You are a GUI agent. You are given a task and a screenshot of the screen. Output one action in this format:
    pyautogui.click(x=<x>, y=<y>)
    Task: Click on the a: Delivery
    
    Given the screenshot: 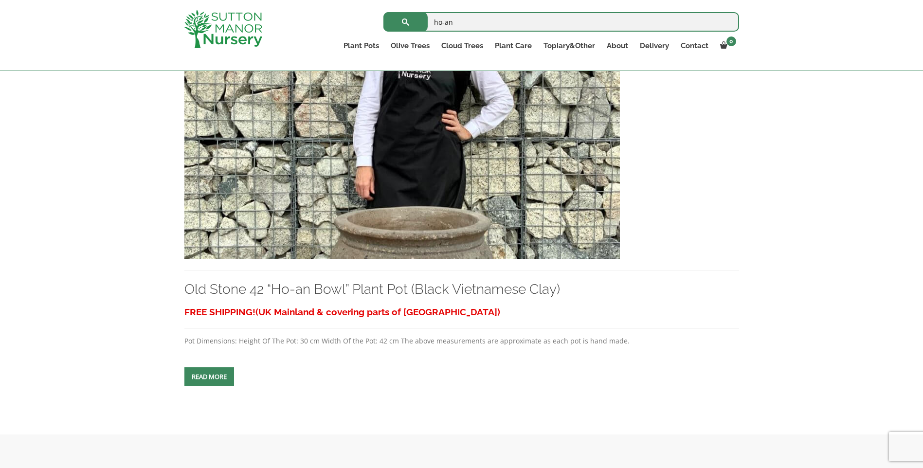 What is the action you would take?
    pyautogui.click(x=655, y=46)
    